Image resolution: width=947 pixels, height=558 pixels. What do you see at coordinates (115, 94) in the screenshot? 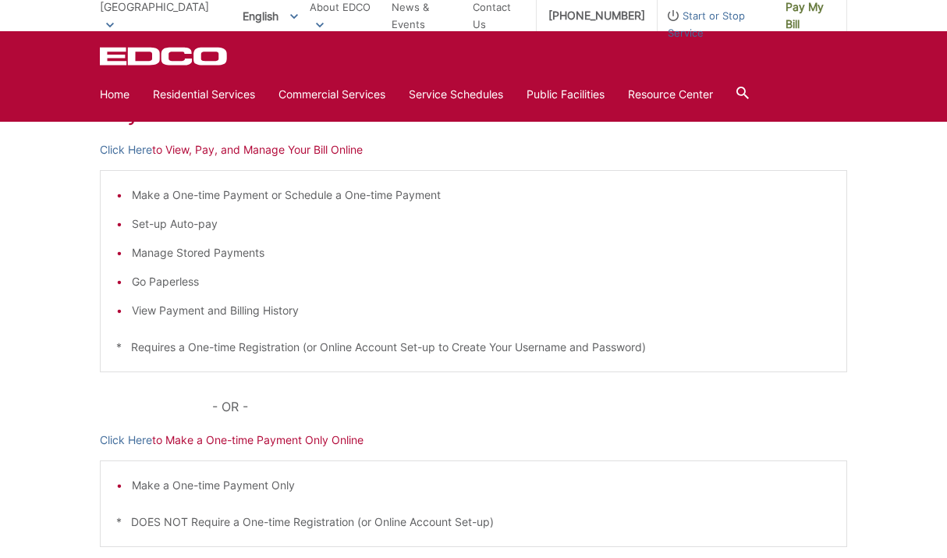
I see `a: Home` at bounding box center [115, 94].